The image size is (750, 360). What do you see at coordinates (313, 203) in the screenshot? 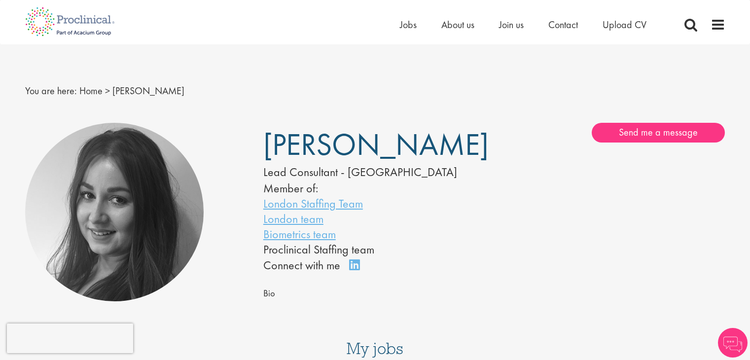
I see `a: London Staffing Team` at bounding box center [313, 203].